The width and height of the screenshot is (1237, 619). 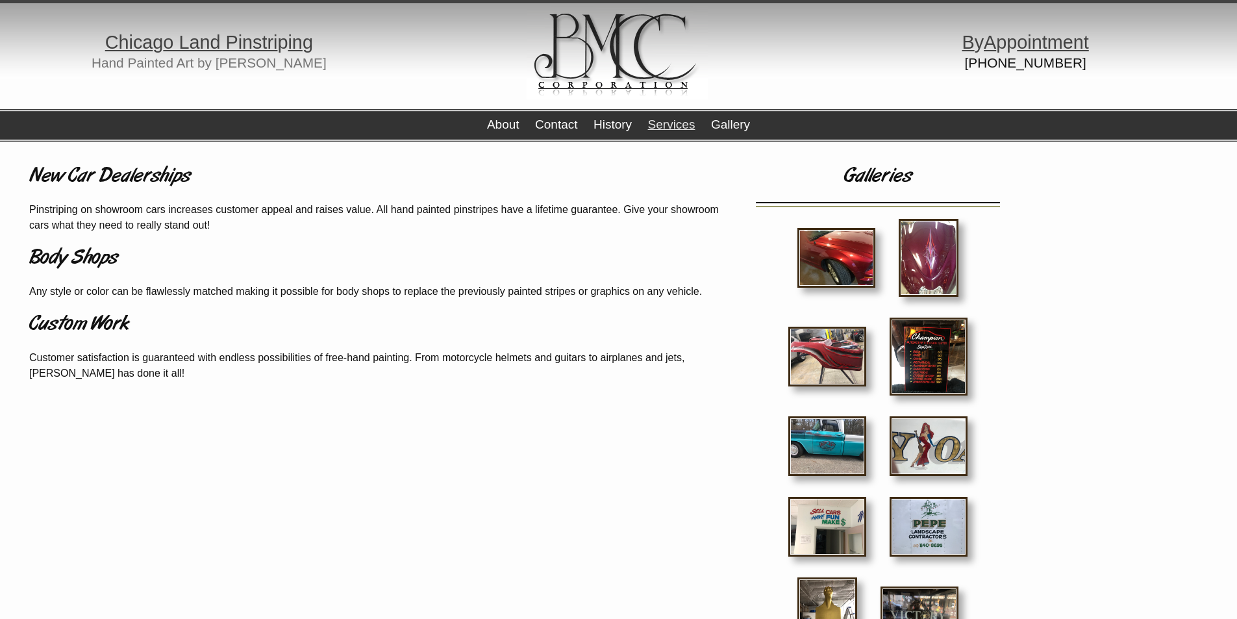 What do you see at coordinates (384, 177) in the screenshot?
I see `h1: New Car Dealerships` at bounding box center [384, 177].